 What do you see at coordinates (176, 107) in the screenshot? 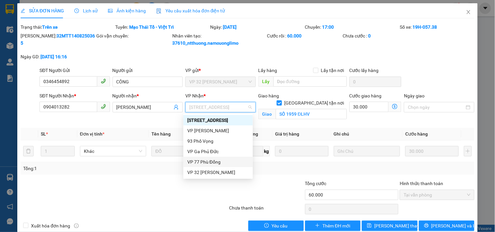
I see `span: user-add` at bounding box center [176, 107].